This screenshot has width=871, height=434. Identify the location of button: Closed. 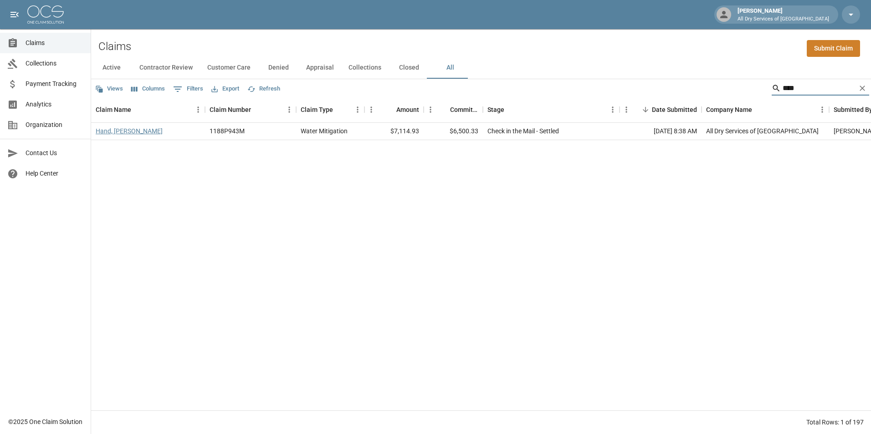
(409, 68).